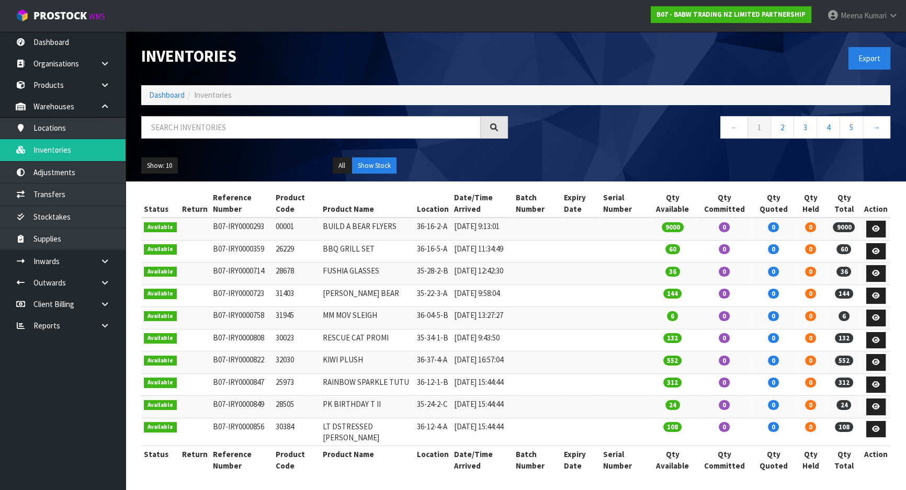  Describe the element at coordinates (731, 15) in the screenshot. I see `a: B07 - BABW TRADING NZ LIMITED PARTNERSHIP` at that location.